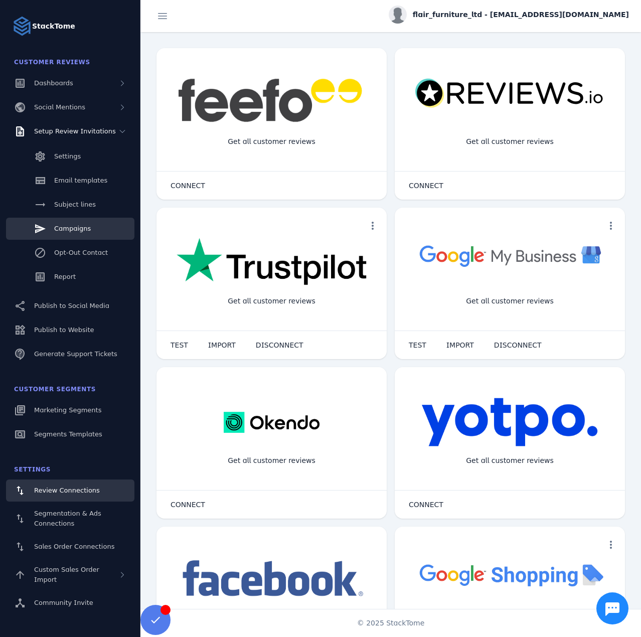  What do you see at coordinates (398, 15) in the screenshot?
I see `img: profile.jpg` at bounding box center [398, 15].